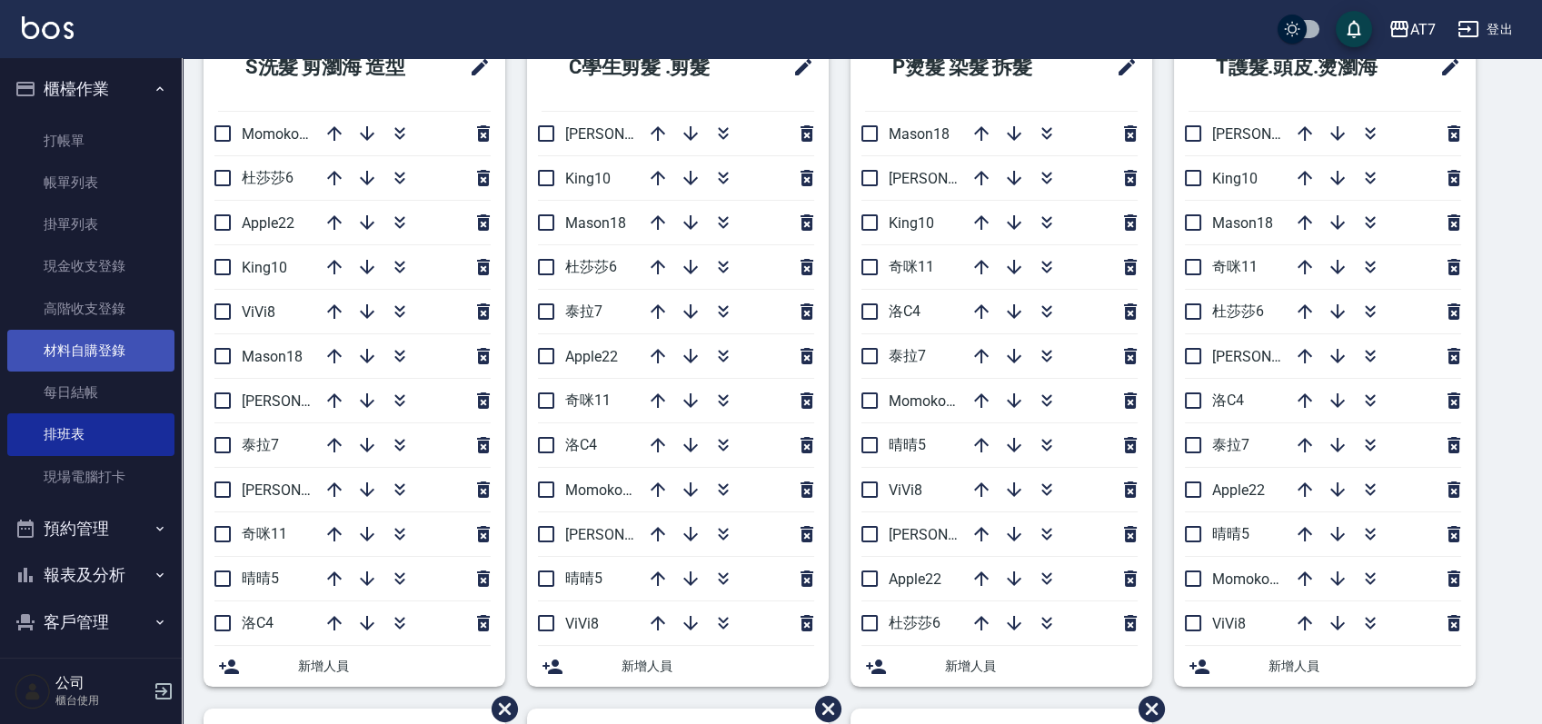 Image resolution: width=1542 pixels, height=724 pixels. Describe the element at coordinates (91, 141) in the screenshot. I see `a: 打帳單` at that location.